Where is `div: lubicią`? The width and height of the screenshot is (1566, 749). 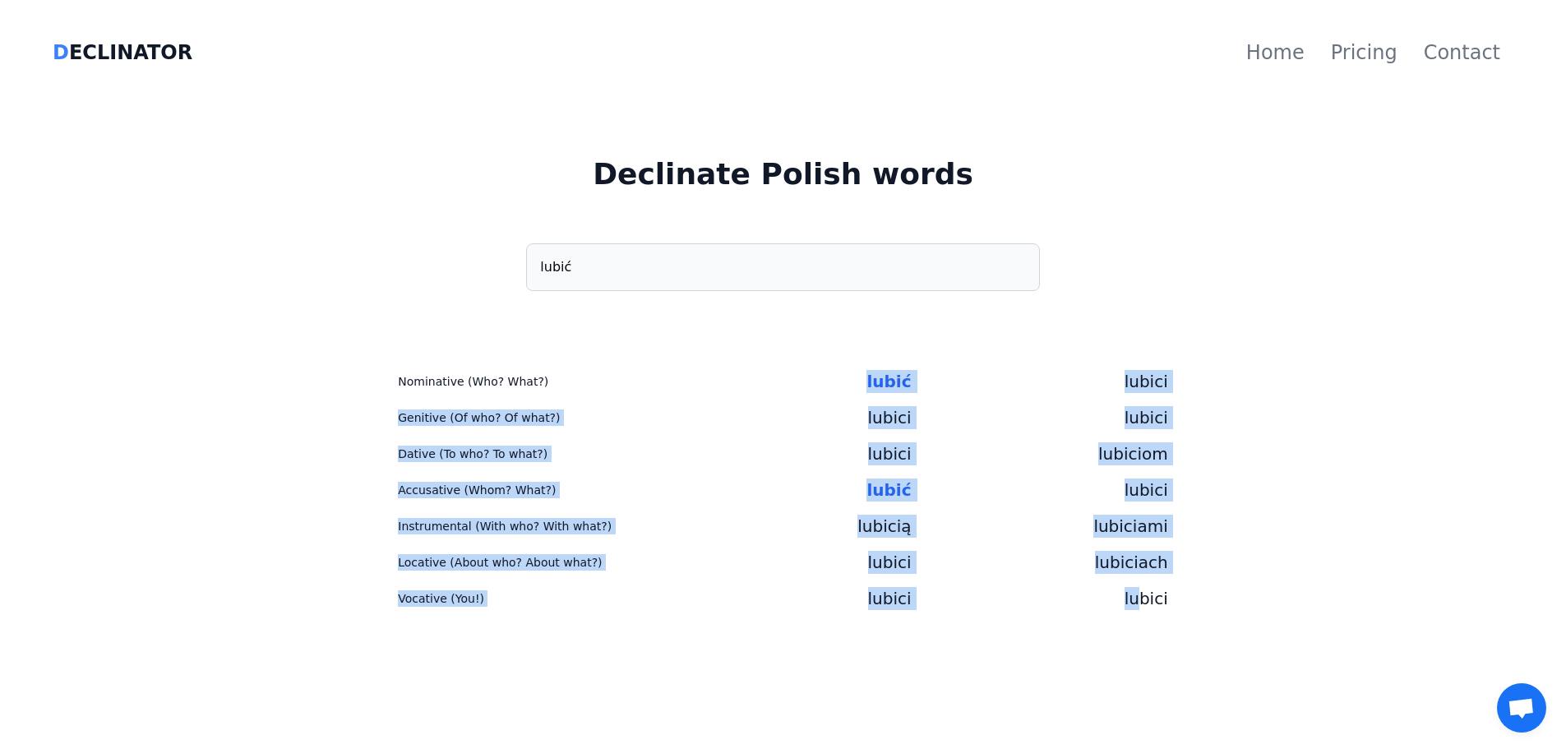 div: lubicią is located at coordinates (783, 526).